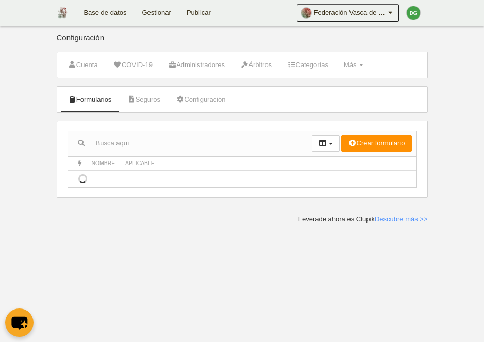 The image size is (484, 342). What do you see at coordinates (133, 65) in the screenshot?
I see `a: COVID-19` at bounding box center [133, 65].